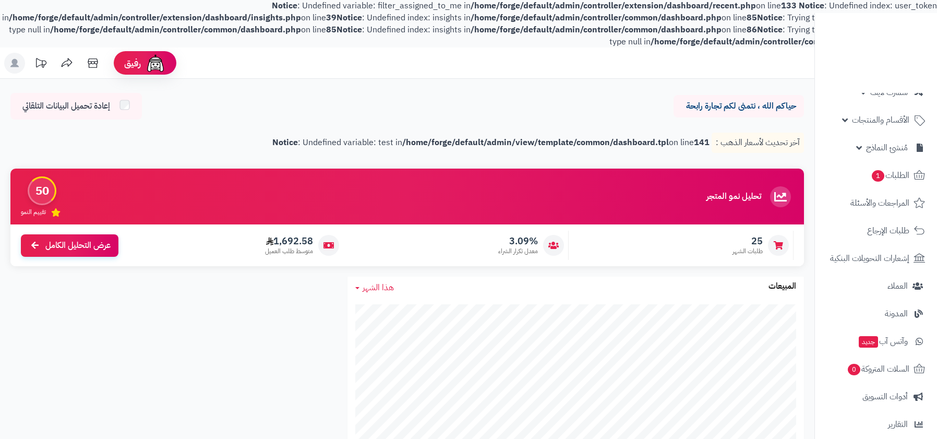 This screenshot has height=439, width=937. What do you see at coordinates (535, 142) in the screenshot?
I see `b: /home/forge/default/admin/view/template/common/dashboard.tpl` at bounding box center [535, 142].